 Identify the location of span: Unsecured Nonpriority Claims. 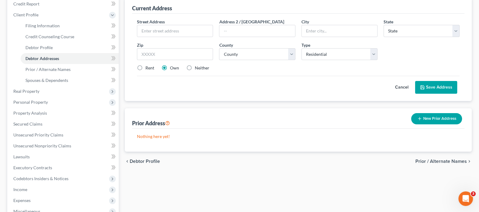
(42, 146).